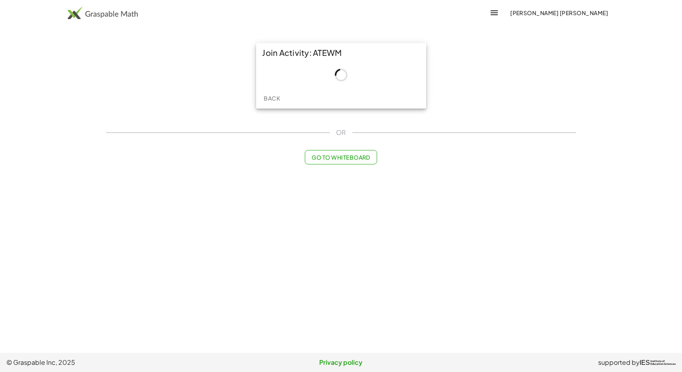  I want to click on span: OR, so click(341, 133).